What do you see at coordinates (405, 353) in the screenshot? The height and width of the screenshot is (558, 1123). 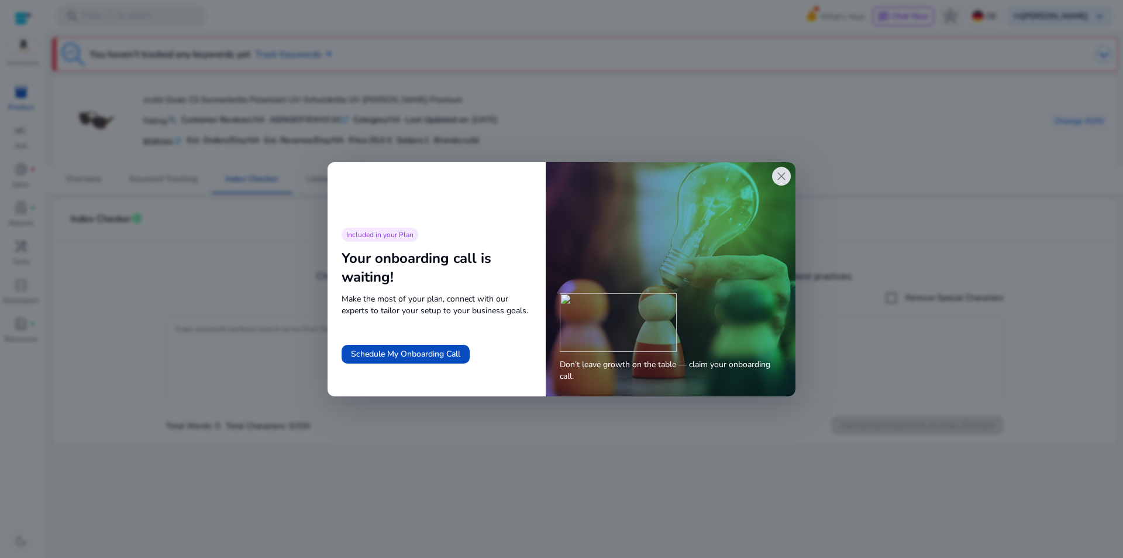 I see `span: Schedule My Onboarding Call` at bounding box center [405, 353].